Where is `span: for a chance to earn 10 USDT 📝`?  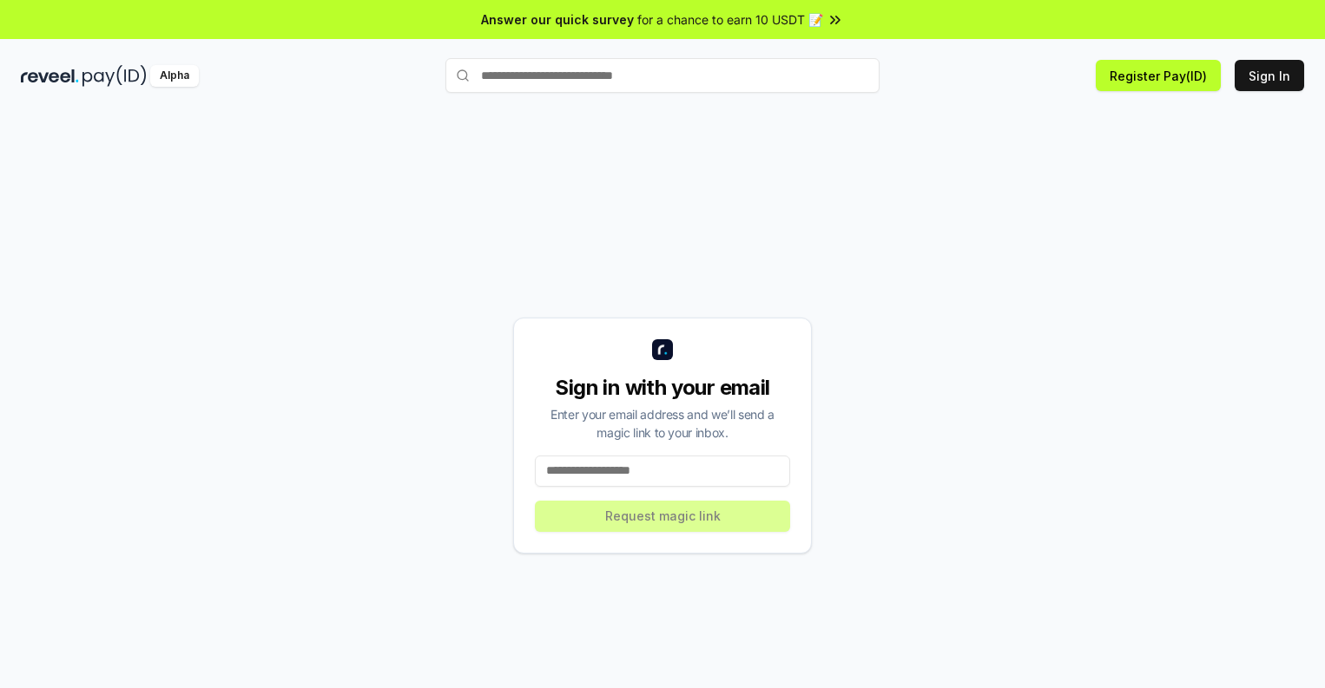 span: for a chance to earn 10 USDT 📝 is located at coordinates (730, 19).